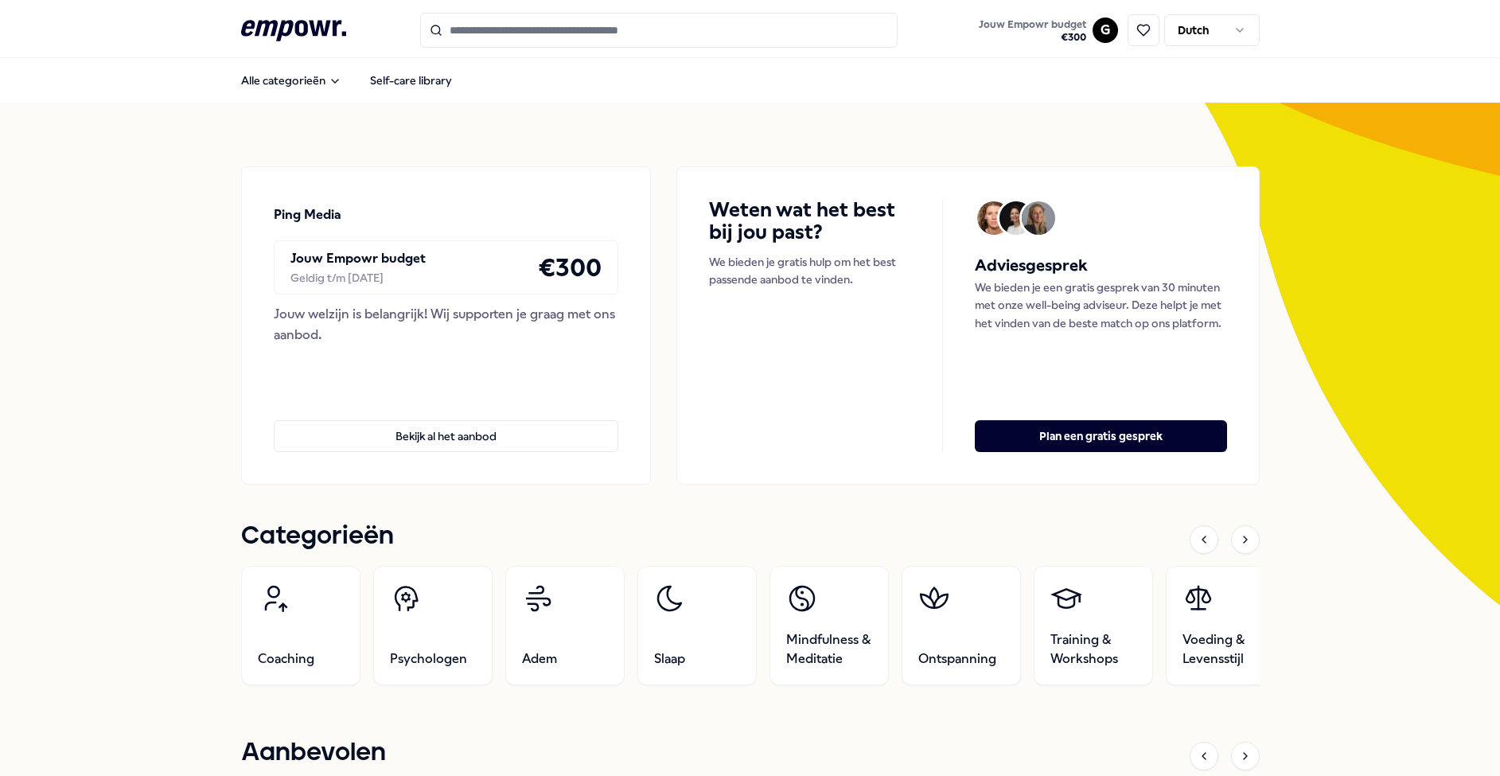  Describe the element at coordinates (446, 436) in the screenshot. I see `button: Bekijk al het aanbod` at that location.